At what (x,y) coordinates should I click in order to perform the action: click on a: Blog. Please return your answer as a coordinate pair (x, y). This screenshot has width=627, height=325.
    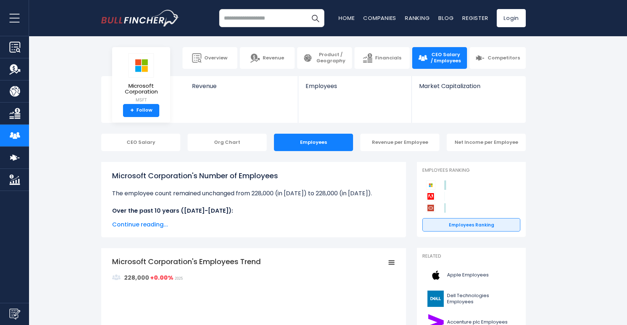
    Looking at the image, I should click on (446, 18).